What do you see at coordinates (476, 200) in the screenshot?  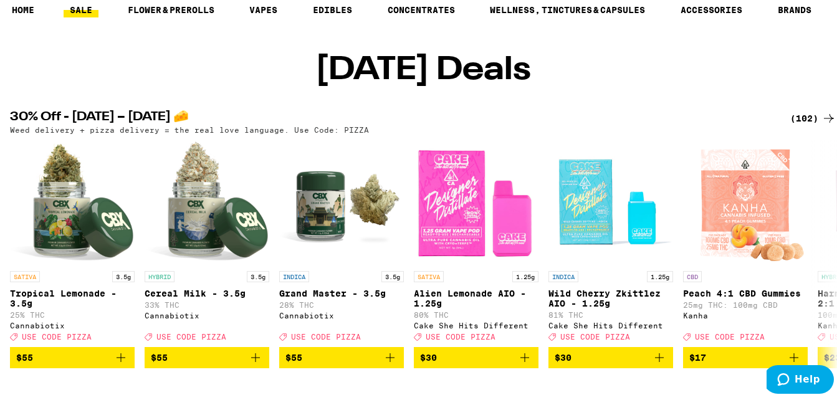 I see `img: Cake She Hits Different - Alien Lemonade AIO - 1.25g` at bounding box center [476, 200].